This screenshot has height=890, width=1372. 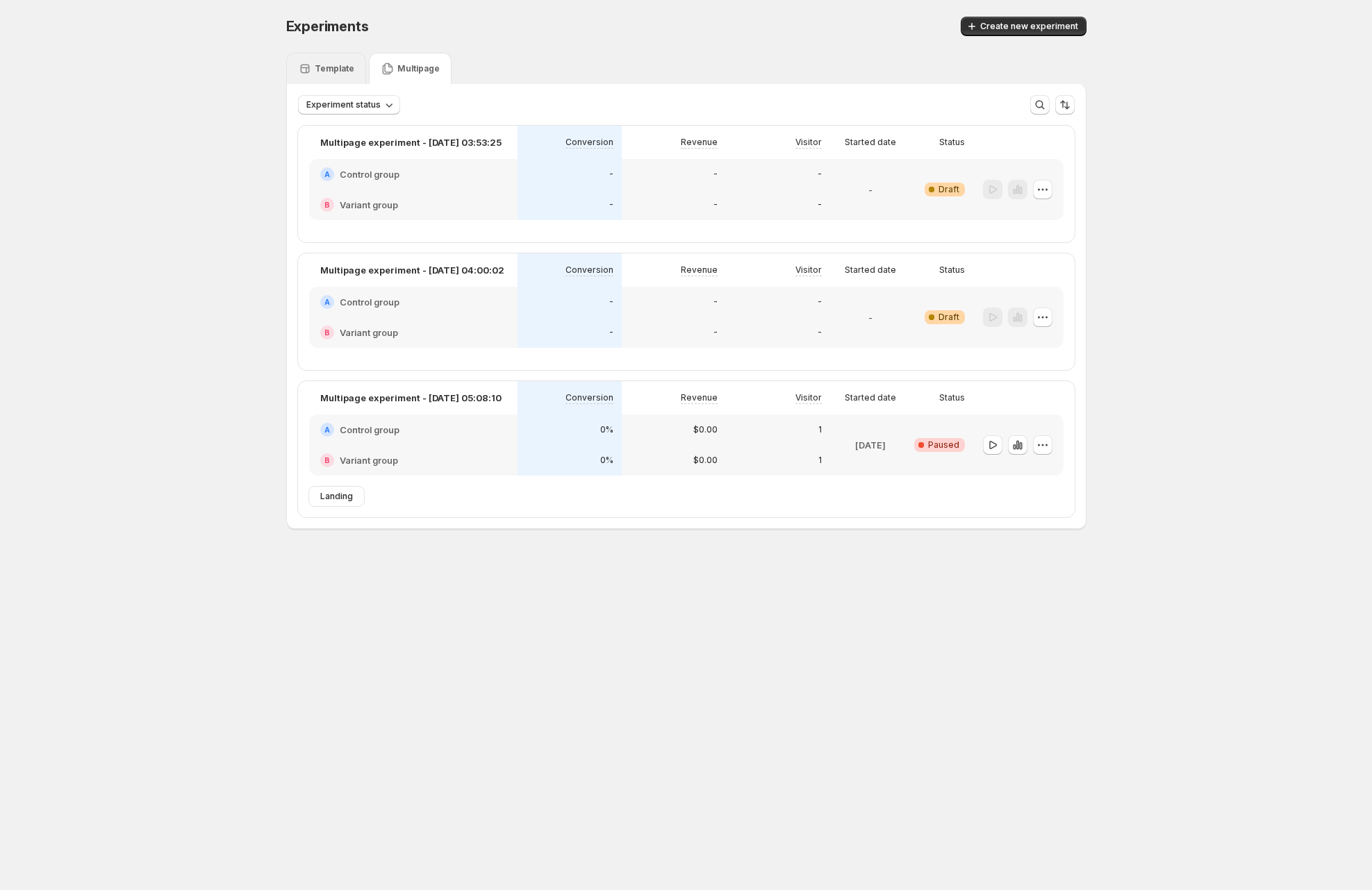 What do you see at coordinates (1023, 27) in the screenshot?
I see `button: Create new experiment` at bounding box center [1023, 27].